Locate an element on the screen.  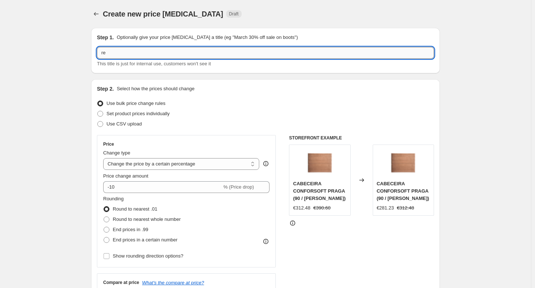
div: €312.48 is located at coordinates (302, 208).